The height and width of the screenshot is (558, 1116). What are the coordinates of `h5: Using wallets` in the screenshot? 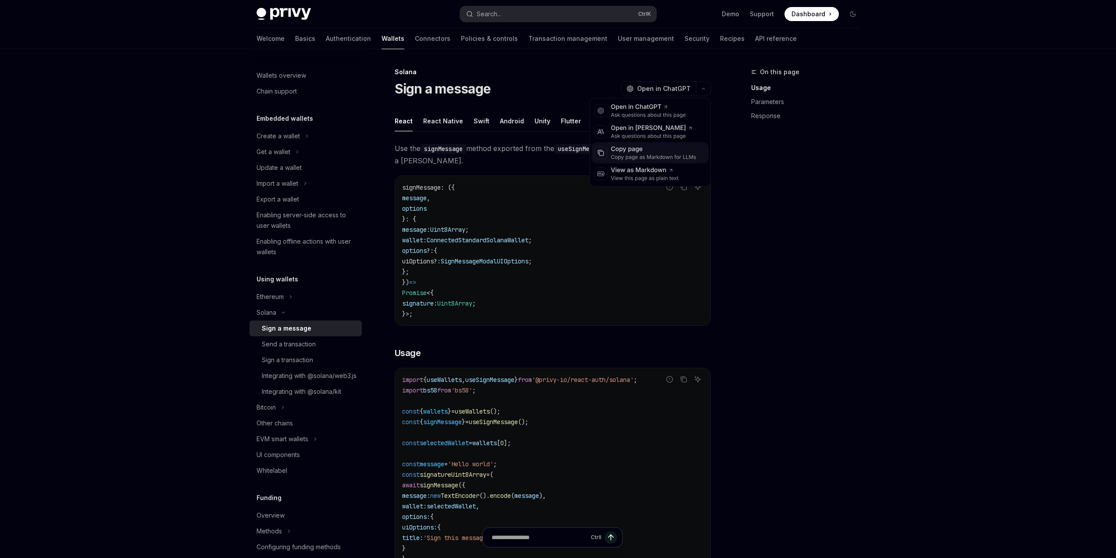 It's located at (277, 279).